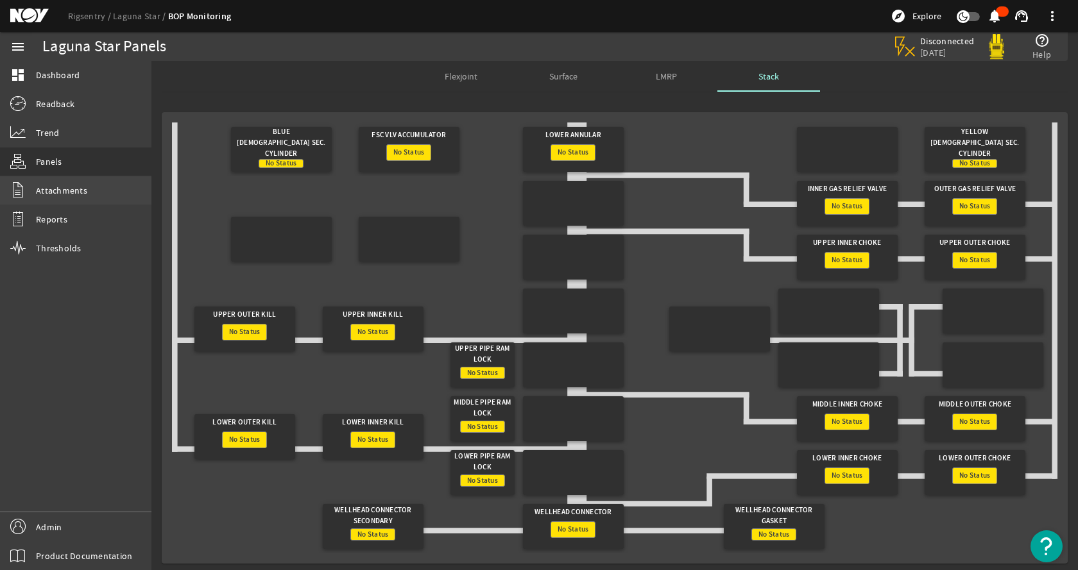 The width and height of the screenshot is (1078, 570). I want to click on mat-icon: menu, so click(18, 47).